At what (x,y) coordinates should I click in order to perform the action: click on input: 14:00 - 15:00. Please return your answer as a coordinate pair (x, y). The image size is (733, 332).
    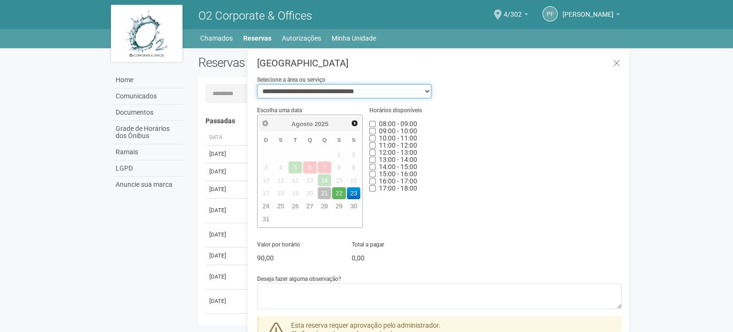
    Looking at the image, I should click on (372, 167).